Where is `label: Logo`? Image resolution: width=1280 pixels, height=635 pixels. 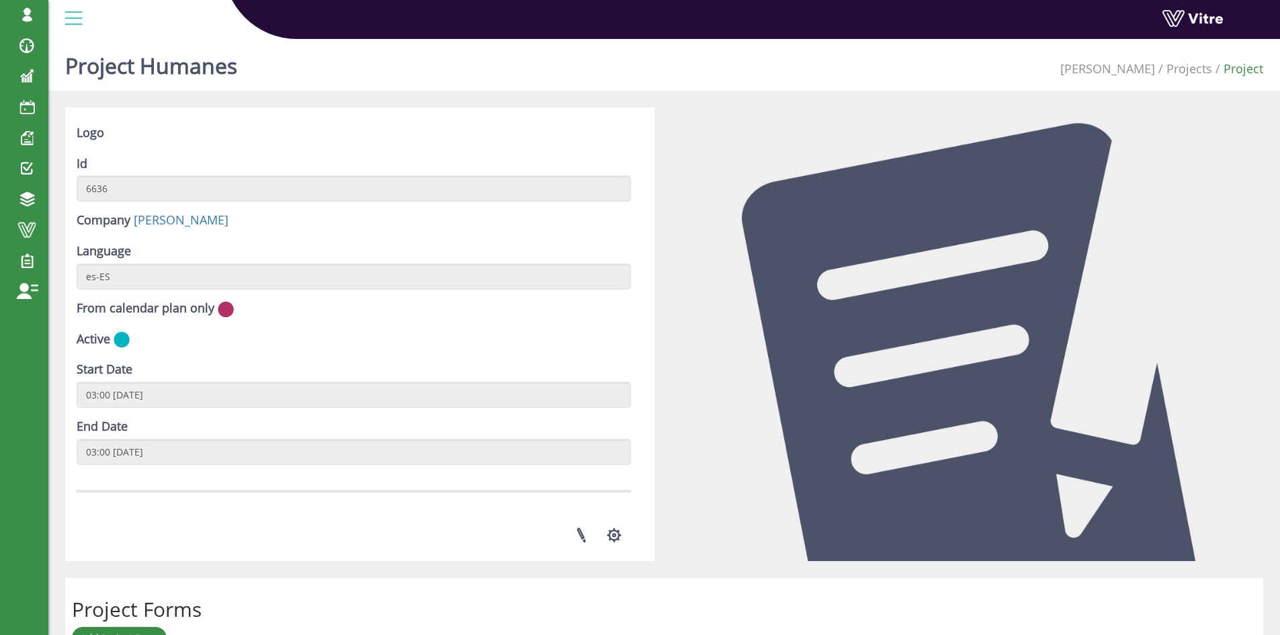
label: Logo is located at coordinates (90, 133).